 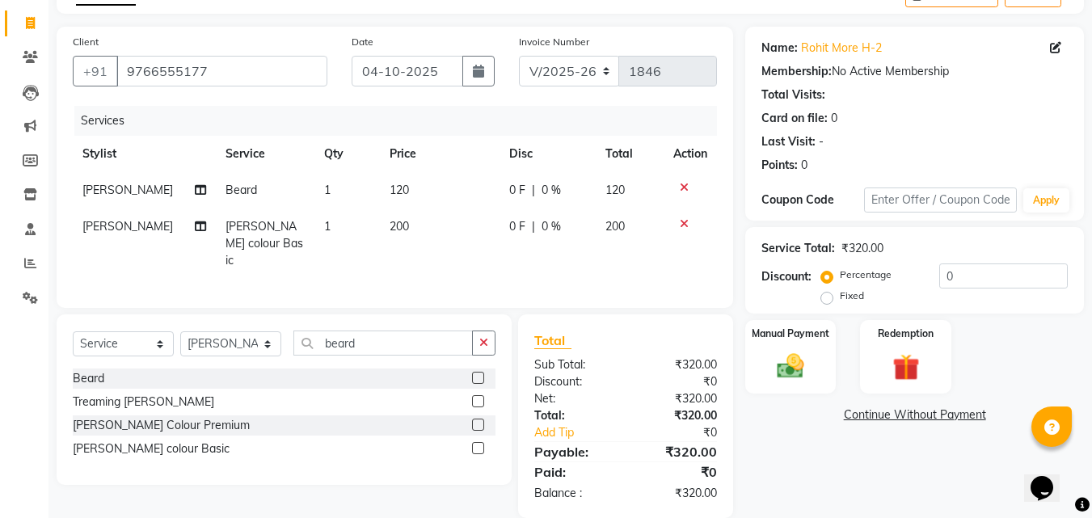 What do you see at coordinates (547, 154) in the screenshot?
I see `th: Disc` at bounding box center [547, 154].